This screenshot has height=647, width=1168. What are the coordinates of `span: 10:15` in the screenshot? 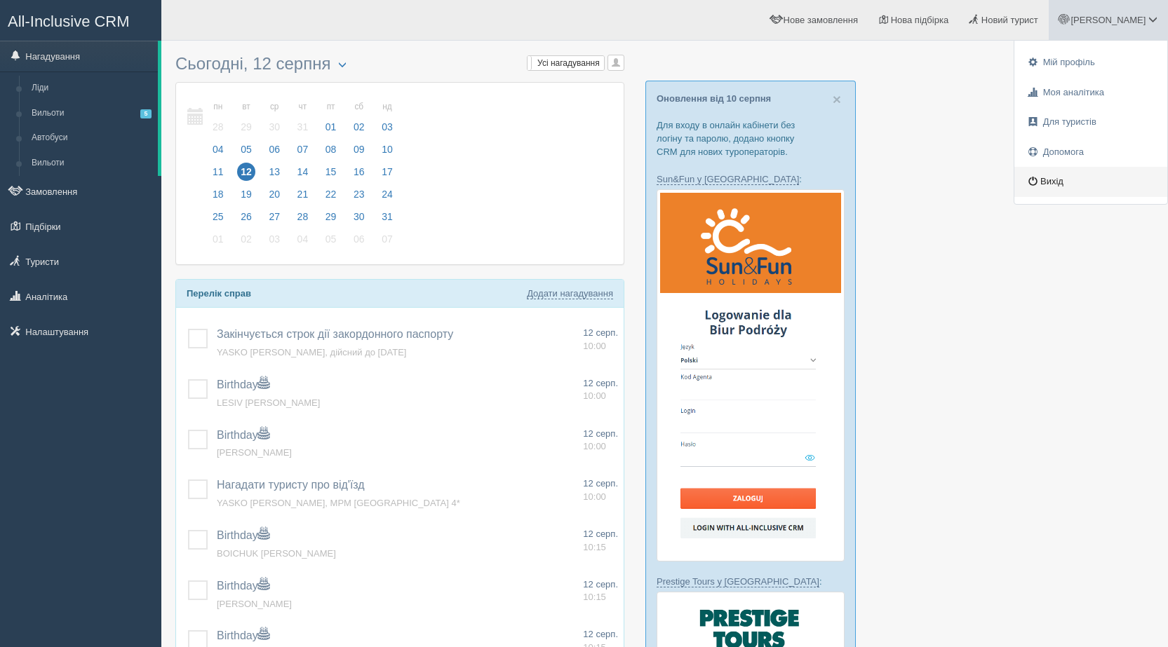 It's located at (594, 547).